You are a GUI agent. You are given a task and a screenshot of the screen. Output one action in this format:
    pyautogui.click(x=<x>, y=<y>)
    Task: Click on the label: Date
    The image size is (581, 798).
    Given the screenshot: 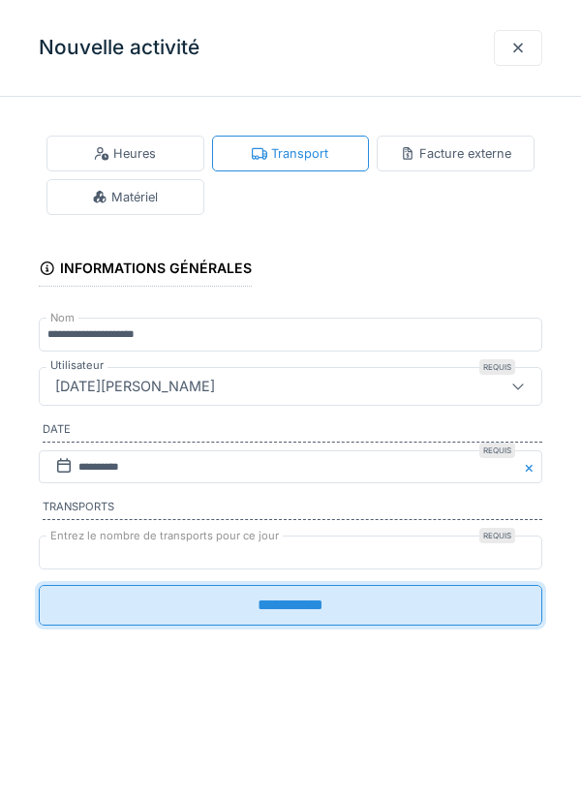 What is the action you would take?
    pyautogui.click(x=292, y=432)
    